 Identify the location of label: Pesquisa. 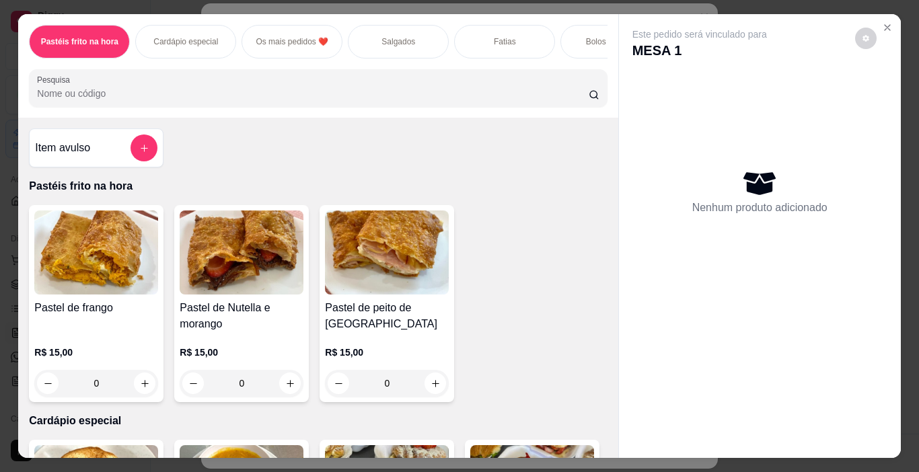
(56, 79).